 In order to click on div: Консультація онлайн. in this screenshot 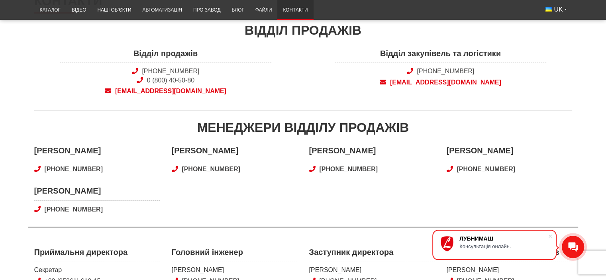, I will do `click(504, 246)`.